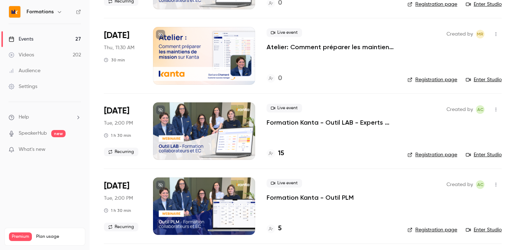 This screenshot has width=516, height=250. Describe the element at coordinates (331, 47) in the screenshot. I see `a: Atelier: Comment préparer les maintiens de missions sur KANTA ?` at that location.